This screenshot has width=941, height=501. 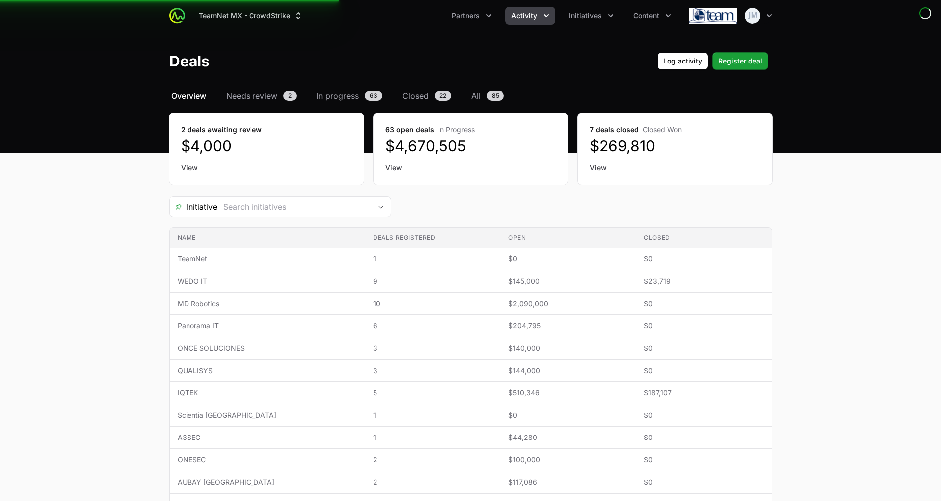 What do you see at coordinates (568, 460) in the screenshot?
I see `span: $100,000` at bounding box center [568, 460].